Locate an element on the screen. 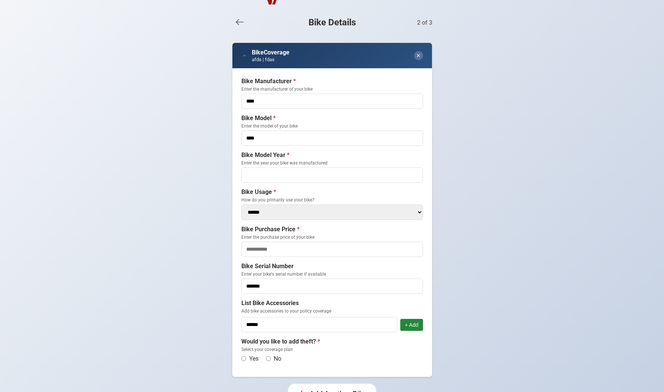  div: afds | fdas is located at coordinates (270, 59).